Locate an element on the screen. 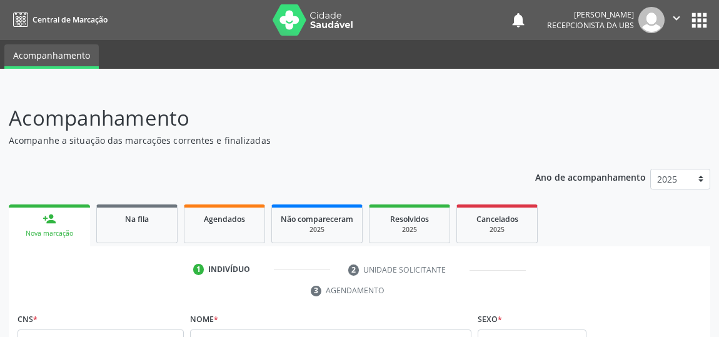  img: img is located at coordinates (652, 20).